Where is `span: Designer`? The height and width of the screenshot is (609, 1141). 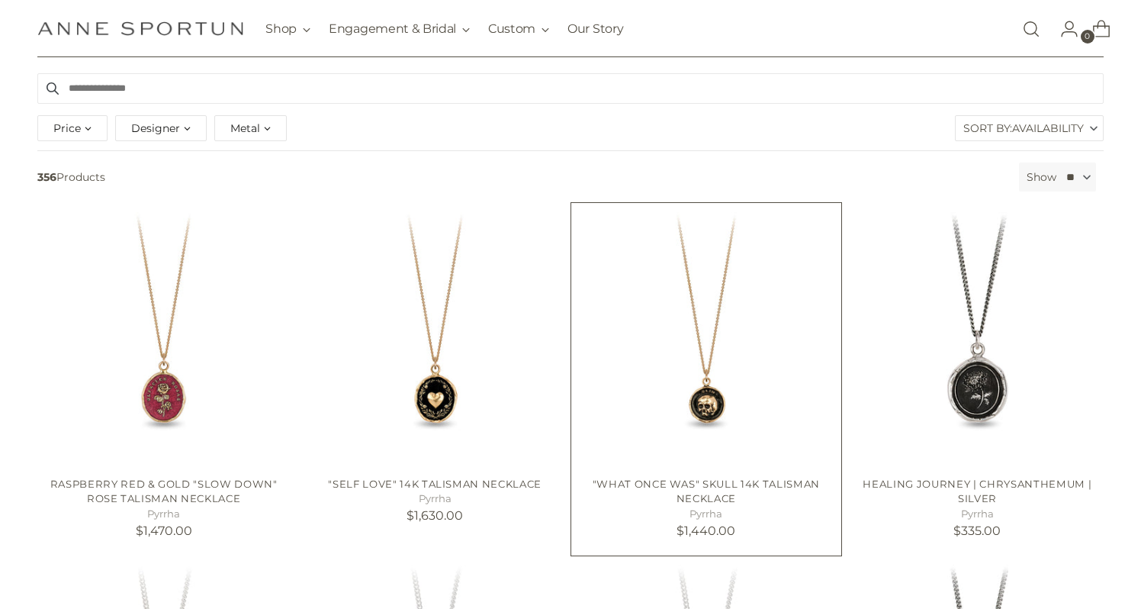
span: Designer is located at coordinates (156, 128).